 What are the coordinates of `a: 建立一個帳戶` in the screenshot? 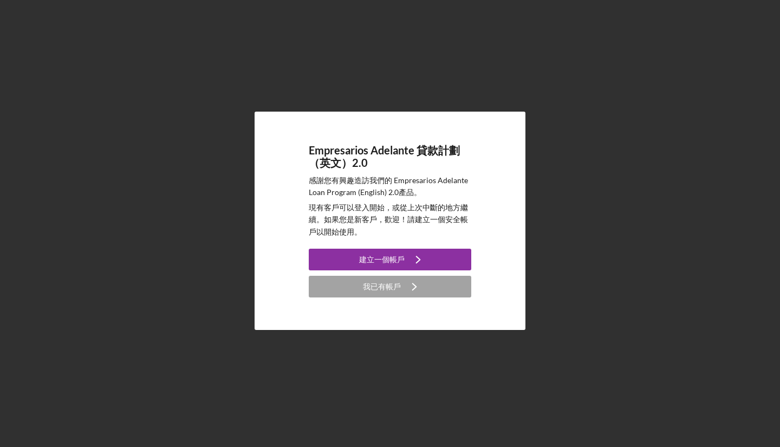 It's located at (390, 261).